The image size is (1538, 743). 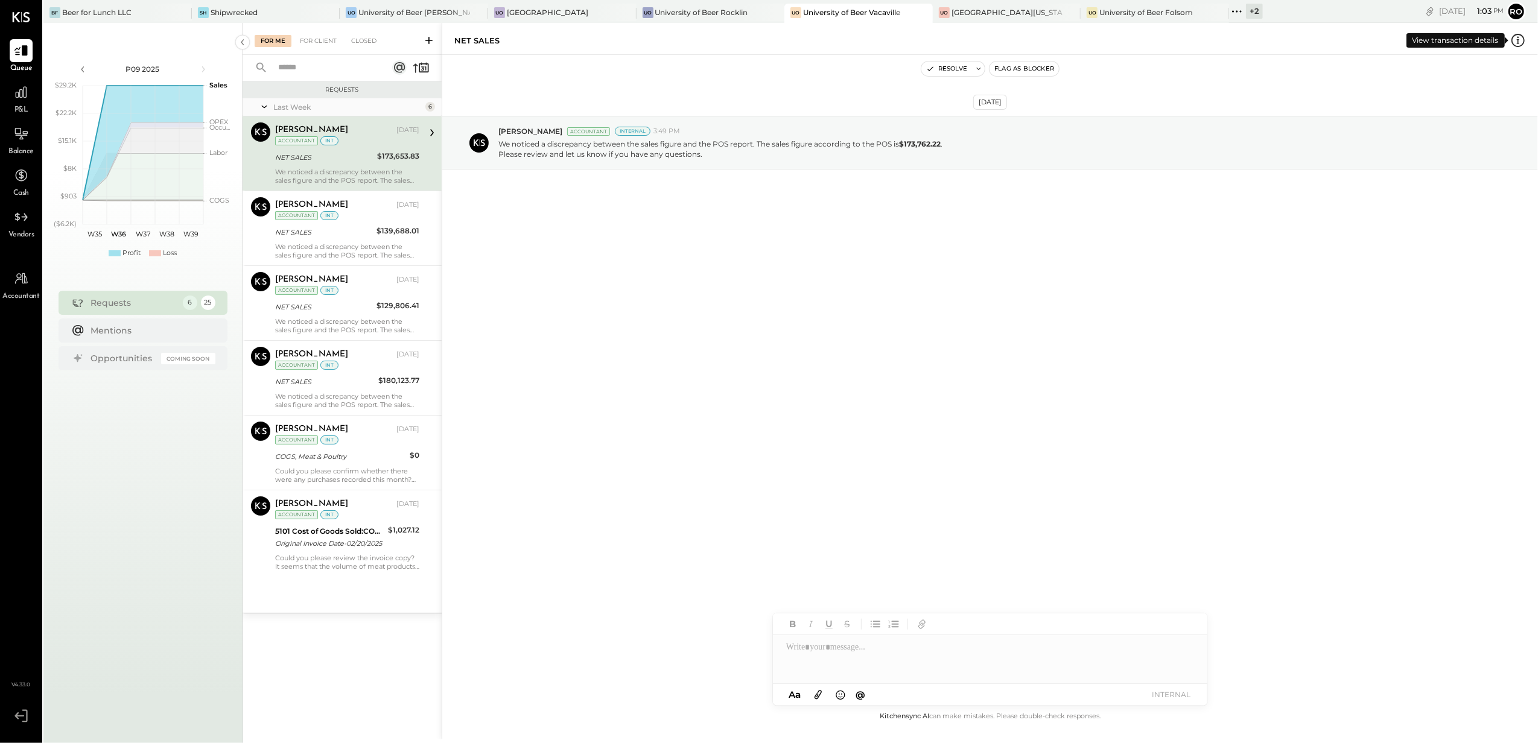 What do you see at coordinates (66, 113) in the screenshot?
I see `text: $22.2K` at bounding box center [66, 113].